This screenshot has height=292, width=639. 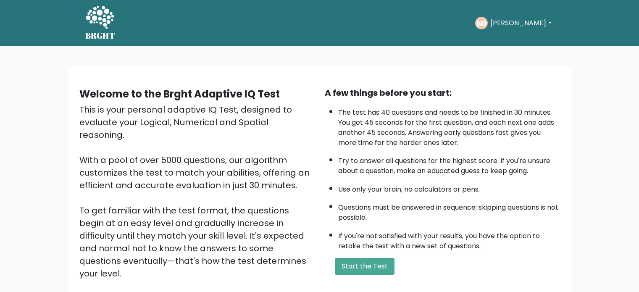 I want to click on a: BRGHT, so click(x=100, y=23).